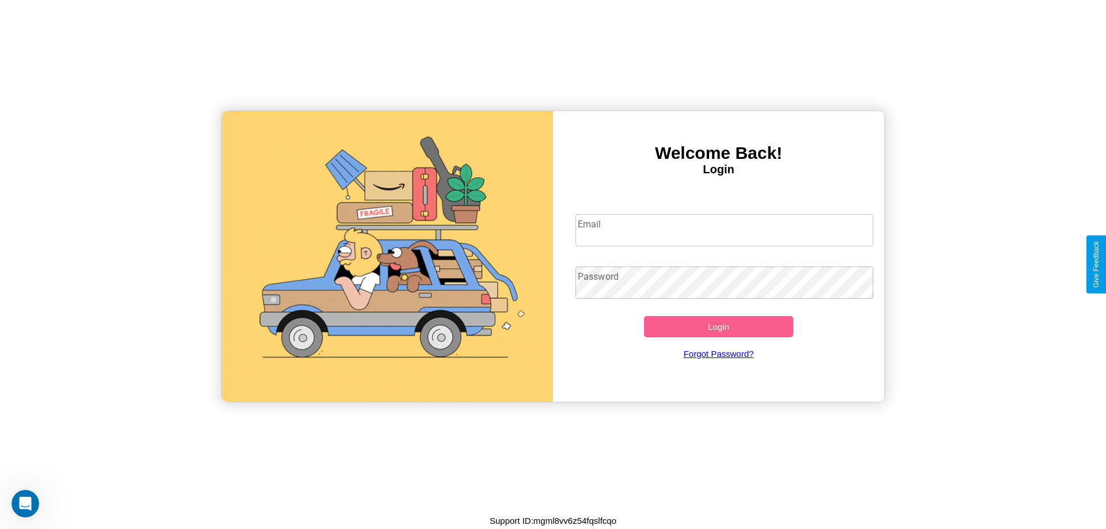 This screenshot has height=529, width=1106. I want to click on a: Forgot Password?, so click(719, 354).